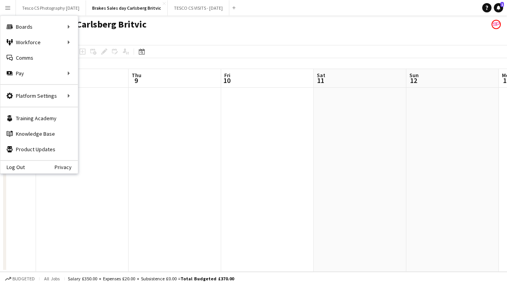  What do you see at coordinates (151, 278) in the screenshot?
I see `div: Salary £350.00 + Expenses £20.00 + Subsistence £0.00 =` at bounding box center [151, 278].